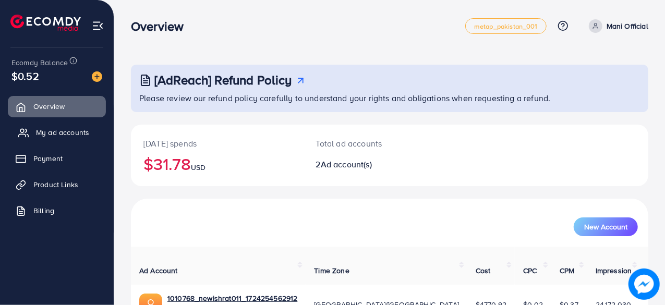 This screenshot has height=305, width=665. I want to click on span: Ad Account, so click(158, 271).